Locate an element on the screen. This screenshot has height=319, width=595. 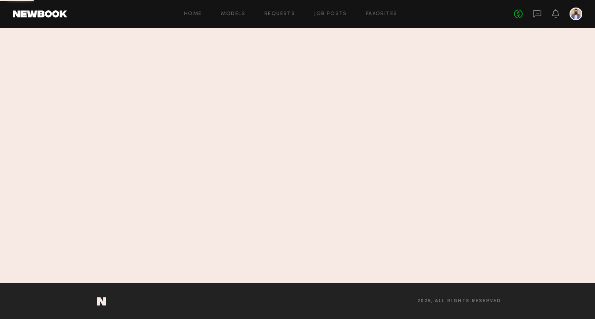
a: Favorites is located at coordinates (382, 14).